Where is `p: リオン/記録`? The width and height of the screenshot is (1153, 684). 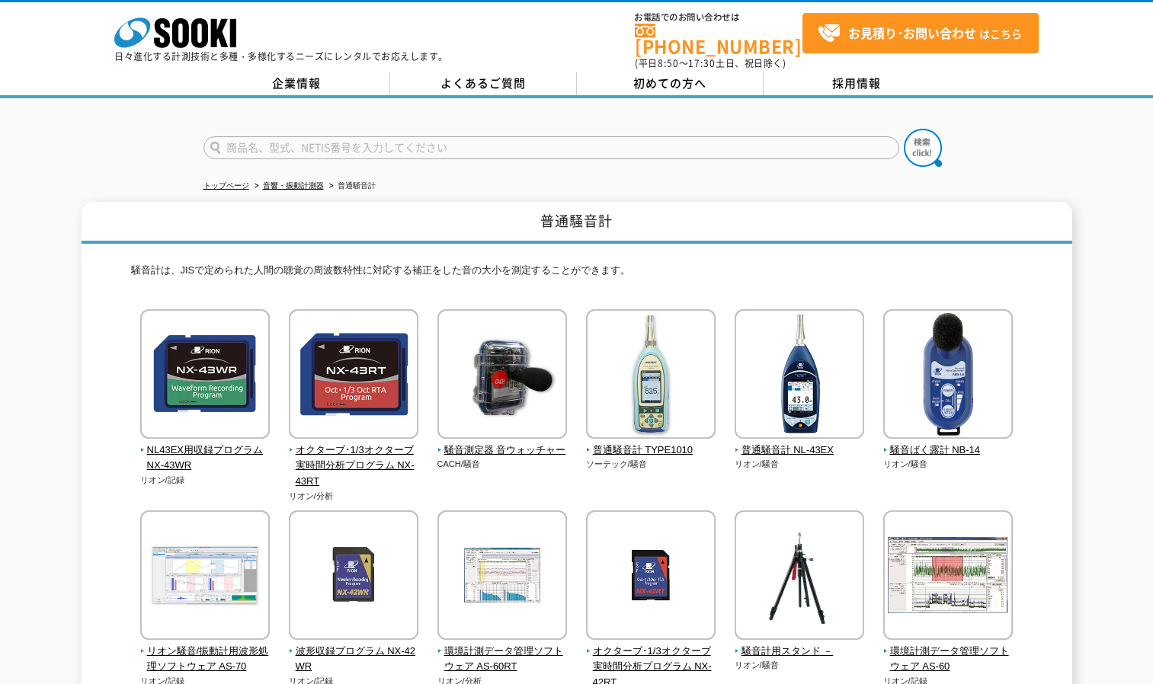
p: リオン/記録 is located at coordinates (205, 480).